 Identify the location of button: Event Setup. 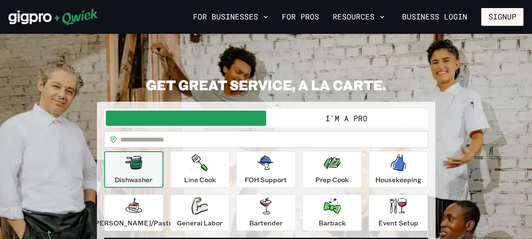
(399, 213).